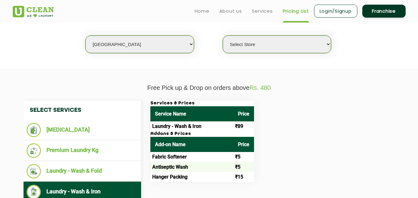 This screenshot has width=418, height=198. What do you see at coordinates (336, 11) in the screenshot?
I see `a: Login/Signup` at bounding box center [336, 11].